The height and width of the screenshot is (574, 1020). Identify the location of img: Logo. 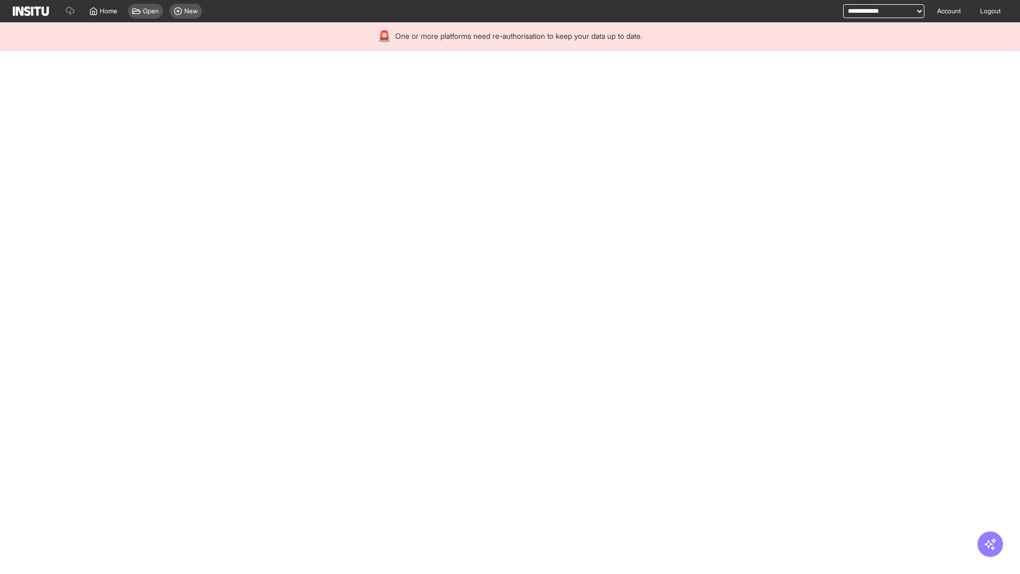
(31, 11).